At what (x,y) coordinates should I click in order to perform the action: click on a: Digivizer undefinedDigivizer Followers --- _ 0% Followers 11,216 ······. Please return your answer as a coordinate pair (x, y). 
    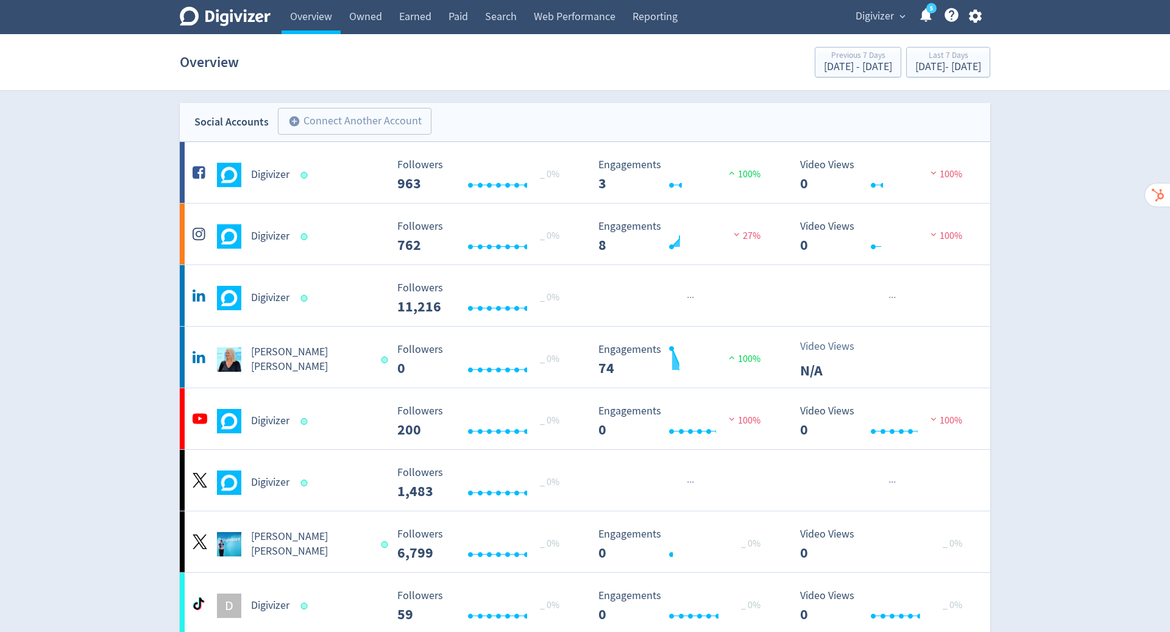
    Looking at the image, I should click on (585, 295).